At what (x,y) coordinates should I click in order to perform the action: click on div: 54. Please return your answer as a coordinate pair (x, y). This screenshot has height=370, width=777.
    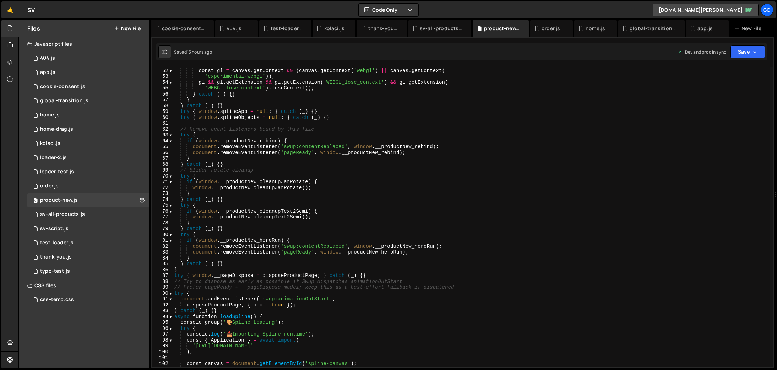
    Looking at the image, I should click on (162, 82).